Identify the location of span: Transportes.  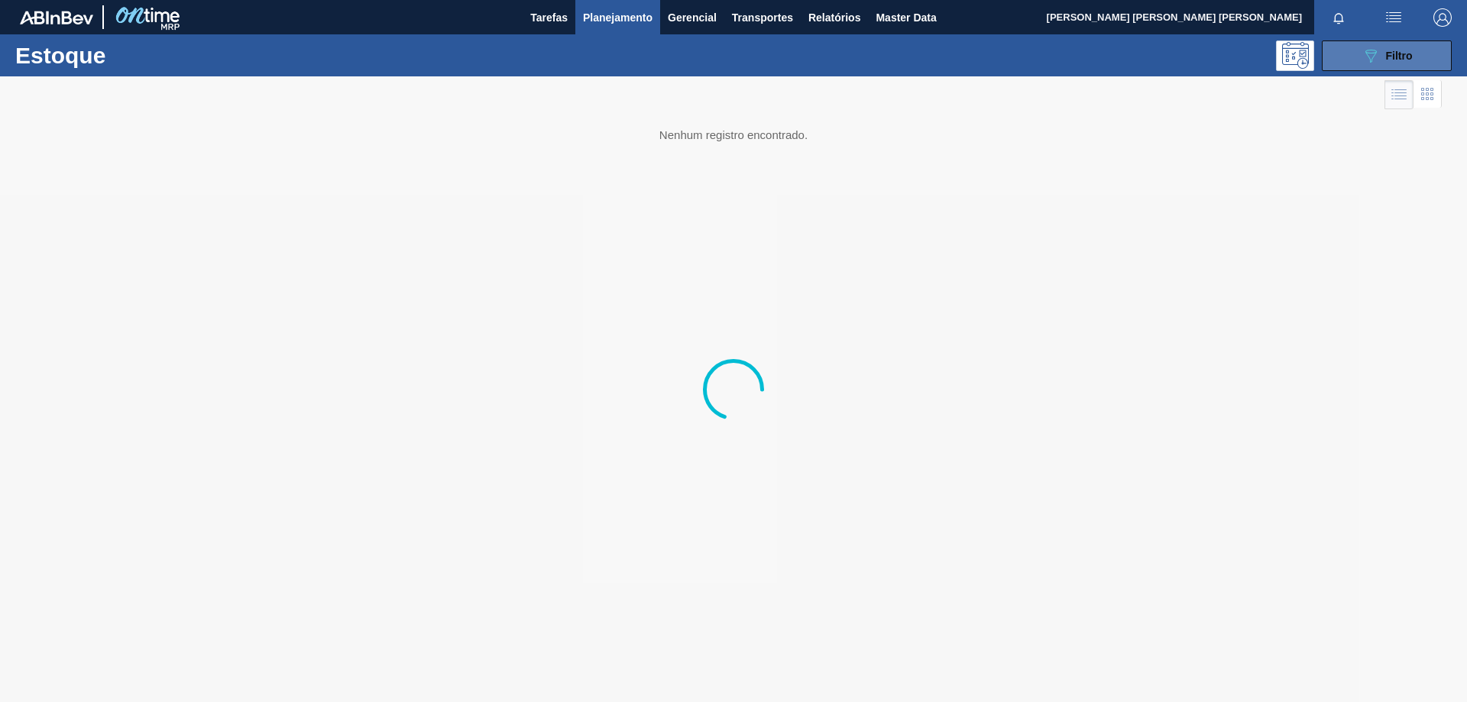
(763, 18).